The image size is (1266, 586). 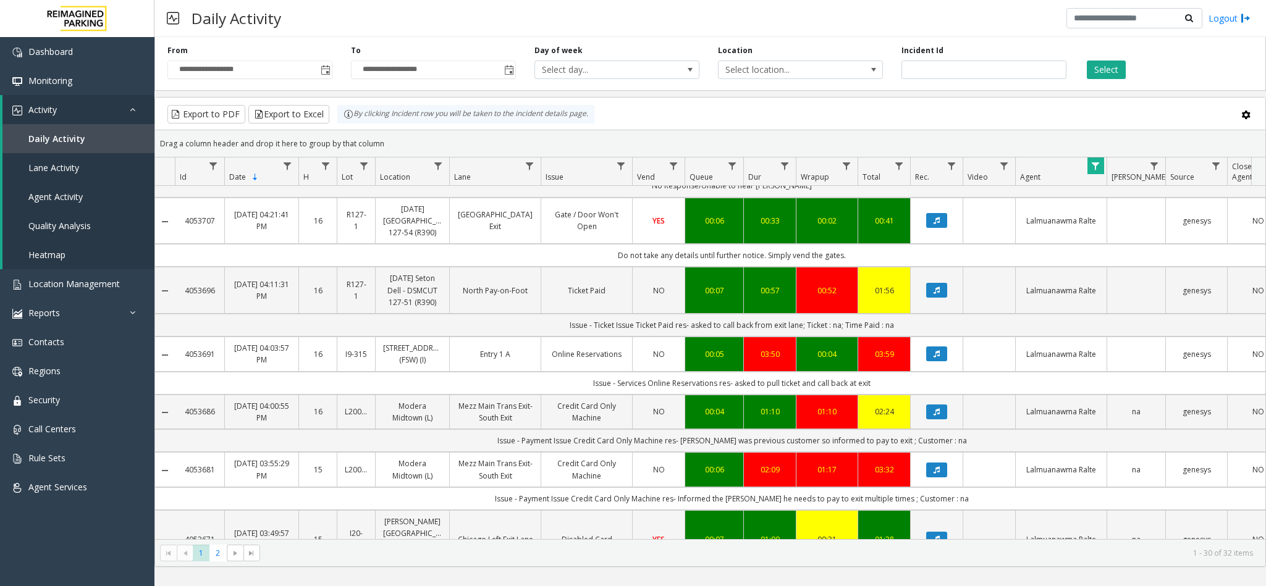 What do you see at coordinates (217, 553) in the screenshot?
I see `span: Page 2` at bounding box center [217, 553].